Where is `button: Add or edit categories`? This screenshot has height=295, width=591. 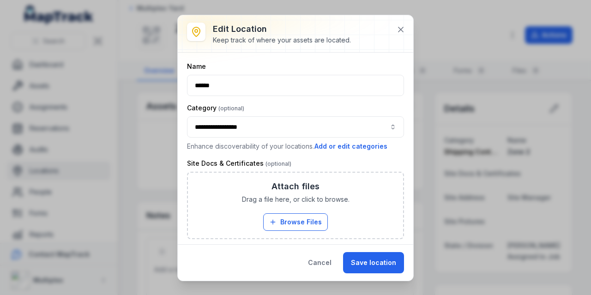
button: Add or edit categories is located at coordinates (351, 146).